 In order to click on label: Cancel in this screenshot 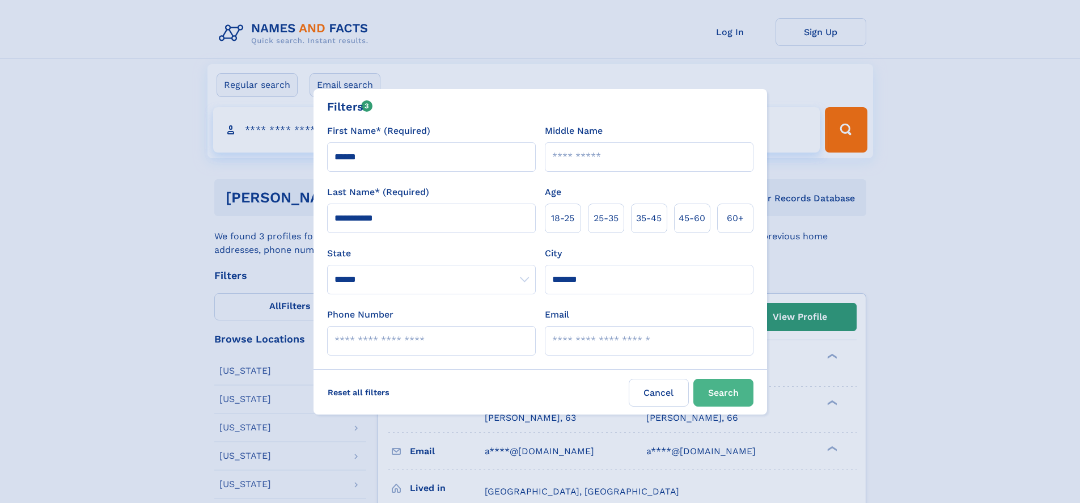, I will do `click(658, 392)`.